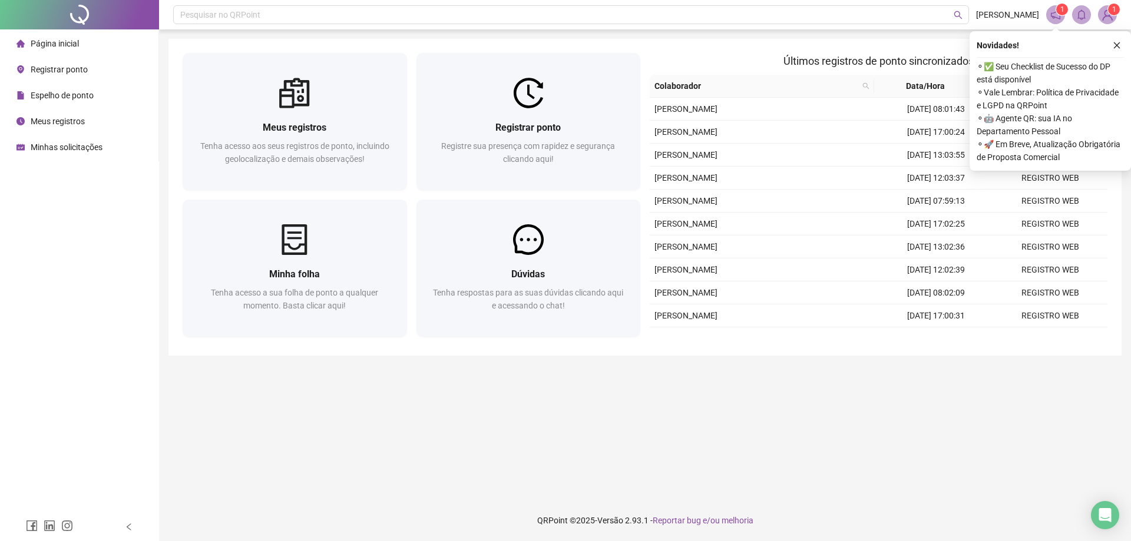  Describe the element at coordinates (67, 526) in the screenshot. I see `span: instagram` at that location.